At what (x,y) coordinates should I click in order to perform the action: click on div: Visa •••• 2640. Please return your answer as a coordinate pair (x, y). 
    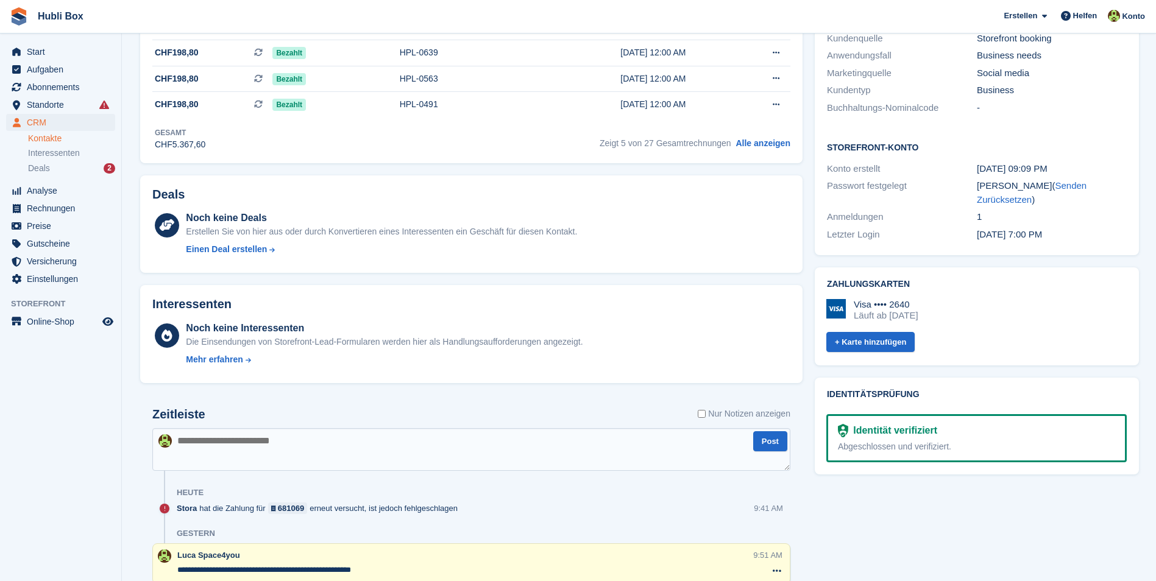
    Looking at the image, I should click on (886, 305).